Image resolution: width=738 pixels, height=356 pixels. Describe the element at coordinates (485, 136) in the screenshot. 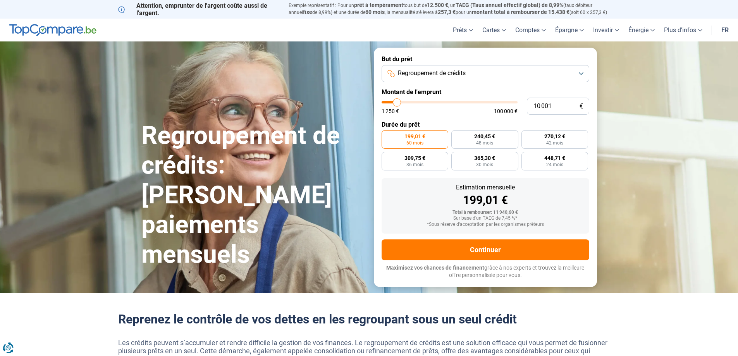

I see `span: 240,45 €` at that location.